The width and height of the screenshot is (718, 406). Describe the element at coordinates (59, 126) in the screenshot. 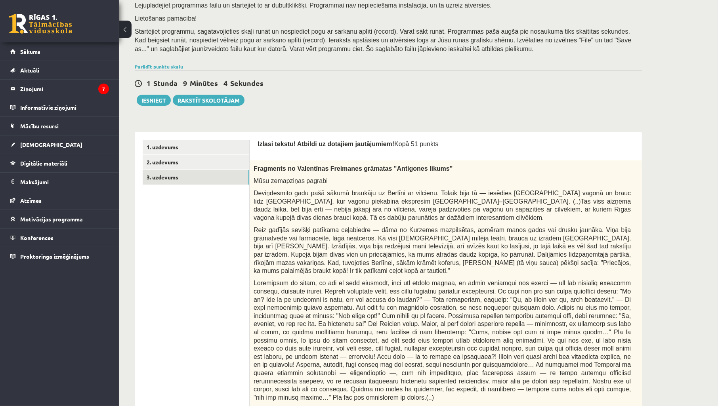

I see `a: Mācību resursi` at that location.